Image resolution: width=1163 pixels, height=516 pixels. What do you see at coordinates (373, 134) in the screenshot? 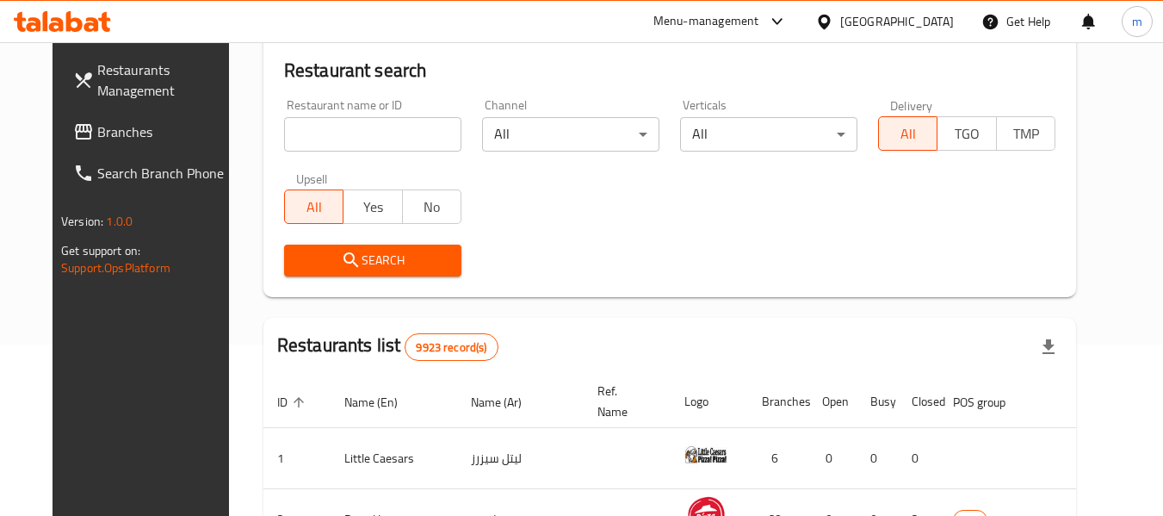
I see `input: Search for restaurant name or ID..` at bounding box center [373, 134].